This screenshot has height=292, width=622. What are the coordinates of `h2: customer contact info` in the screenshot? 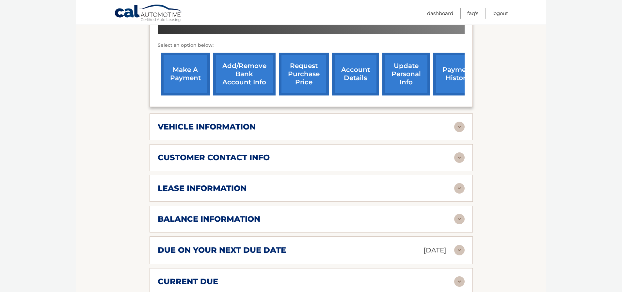 It's located at (214, 157).